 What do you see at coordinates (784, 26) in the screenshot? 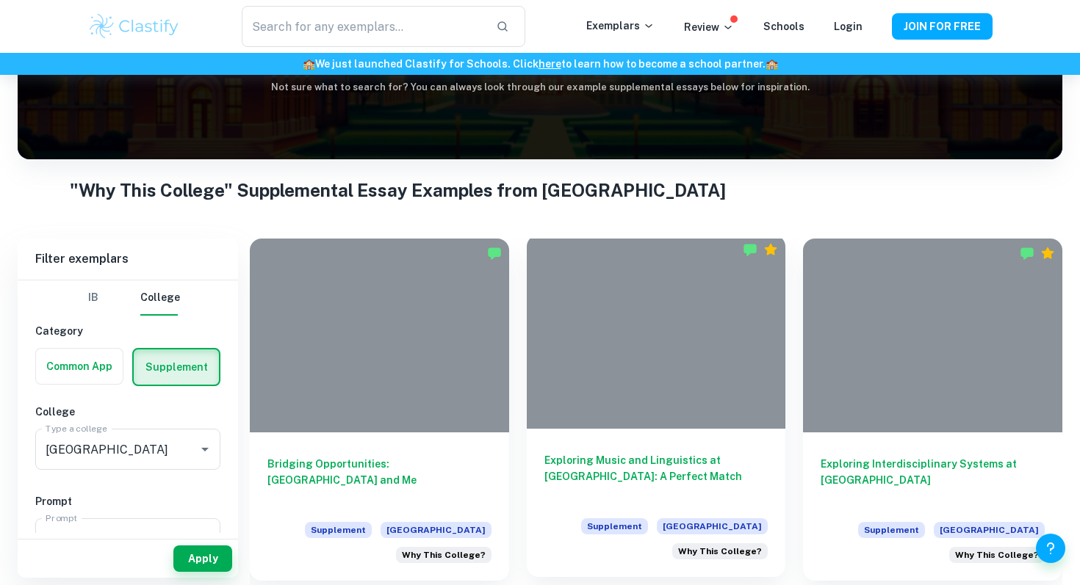
I see `a: Schools` at bounding box center [784, 26].